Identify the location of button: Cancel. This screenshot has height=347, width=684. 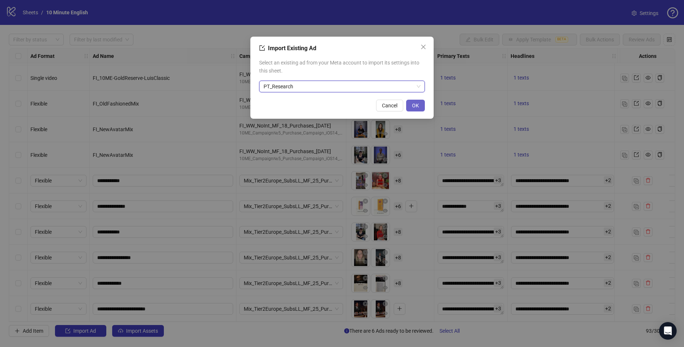
(390, 106).